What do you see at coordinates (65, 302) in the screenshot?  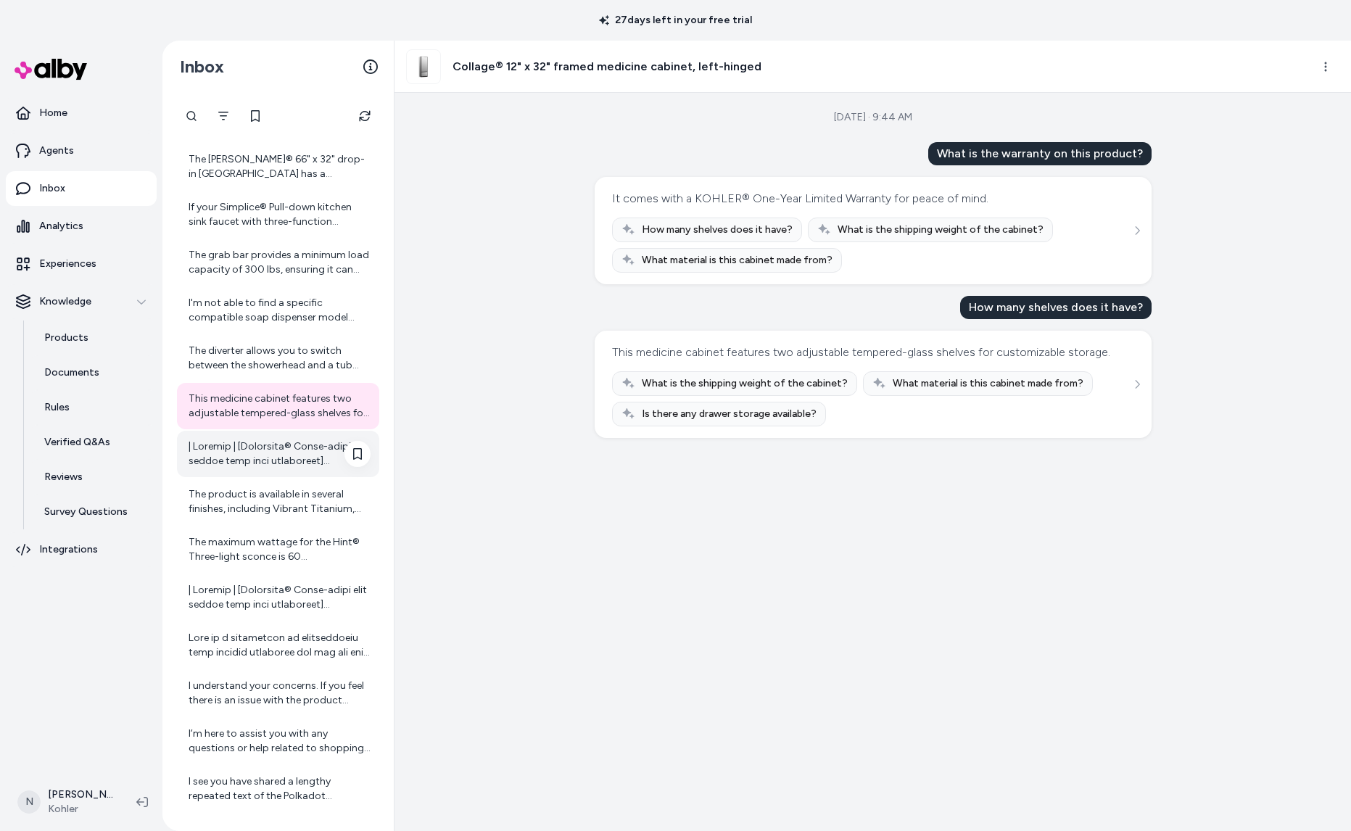 I see `p: Knowledge` at bounding box center [65, 302].